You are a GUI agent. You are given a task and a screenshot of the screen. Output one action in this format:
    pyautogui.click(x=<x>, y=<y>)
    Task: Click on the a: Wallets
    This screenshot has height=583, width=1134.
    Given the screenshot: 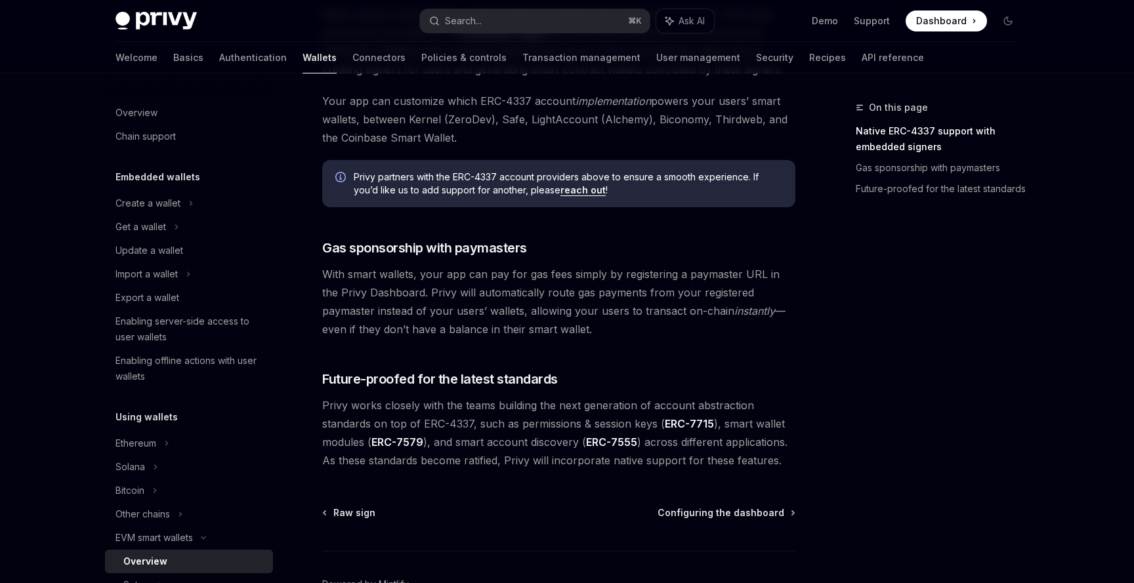 What is the action you would take?
    pyautogui.click(x=319, y=58)
    